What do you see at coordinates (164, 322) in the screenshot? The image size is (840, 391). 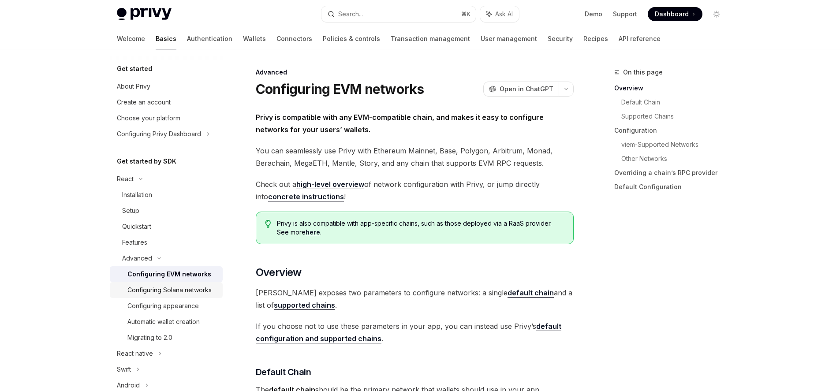 I see `div: Automatic wallet creation` at bounding box center [164, 322].